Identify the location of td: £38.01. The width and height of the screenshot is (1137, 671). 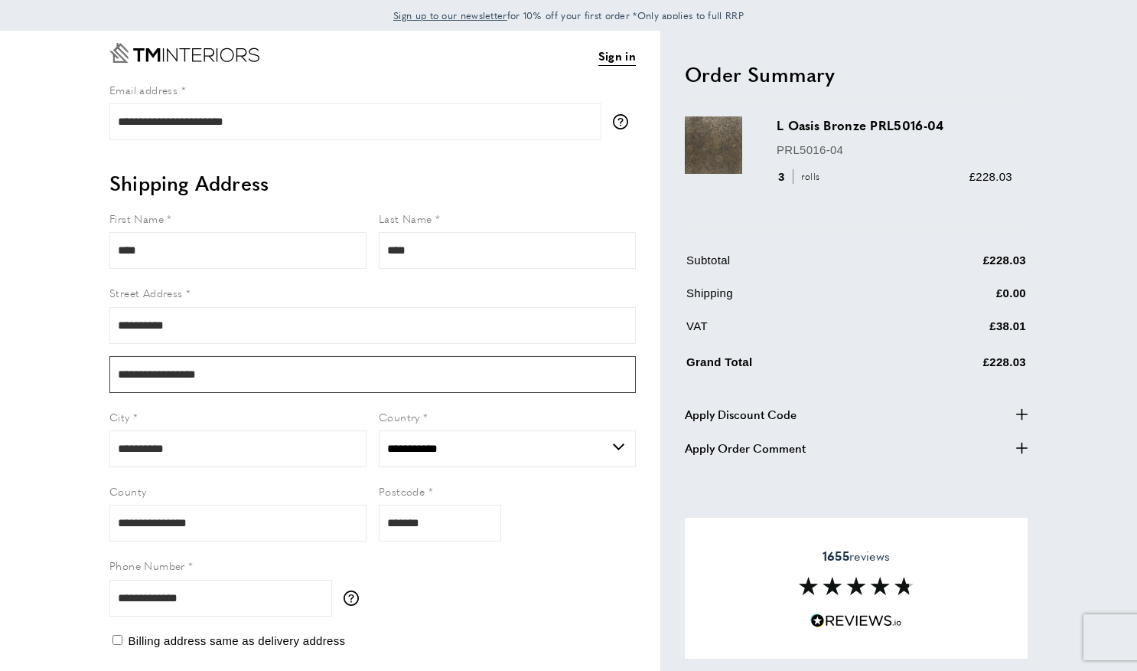
(960, 331).